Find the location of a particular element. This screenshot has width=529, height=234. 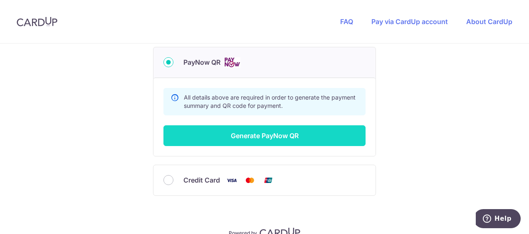

img: CardUp is located at coordinates (37, 22).